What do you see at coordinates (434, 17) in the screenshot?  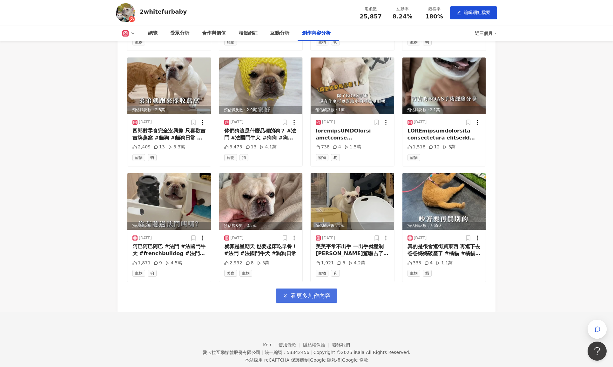 I see `span: 180%` at bounding box center [434, 17].